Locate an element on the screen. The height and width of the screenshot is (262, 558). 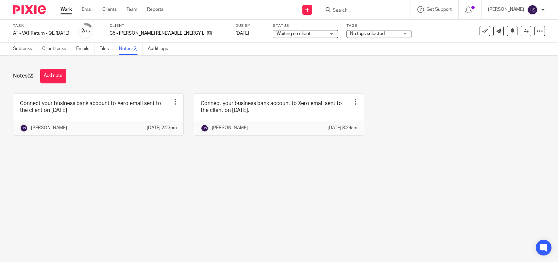
img: Pixie is located at coordinates (29, 9).